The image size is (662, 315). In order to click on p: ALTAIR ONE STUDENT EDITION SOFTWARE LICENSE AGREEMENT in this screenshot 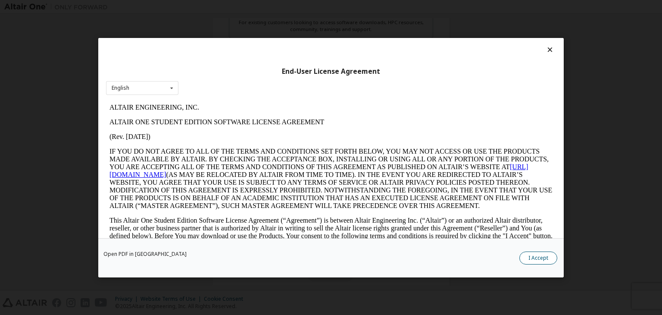, I will do `click(225, 22)`.